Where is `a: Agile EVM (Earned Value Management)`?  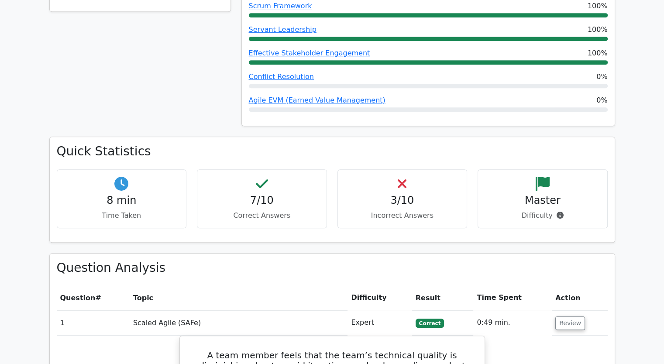 a: Agile EVM (Earned Value Management) is located at coordinates (317, 100).